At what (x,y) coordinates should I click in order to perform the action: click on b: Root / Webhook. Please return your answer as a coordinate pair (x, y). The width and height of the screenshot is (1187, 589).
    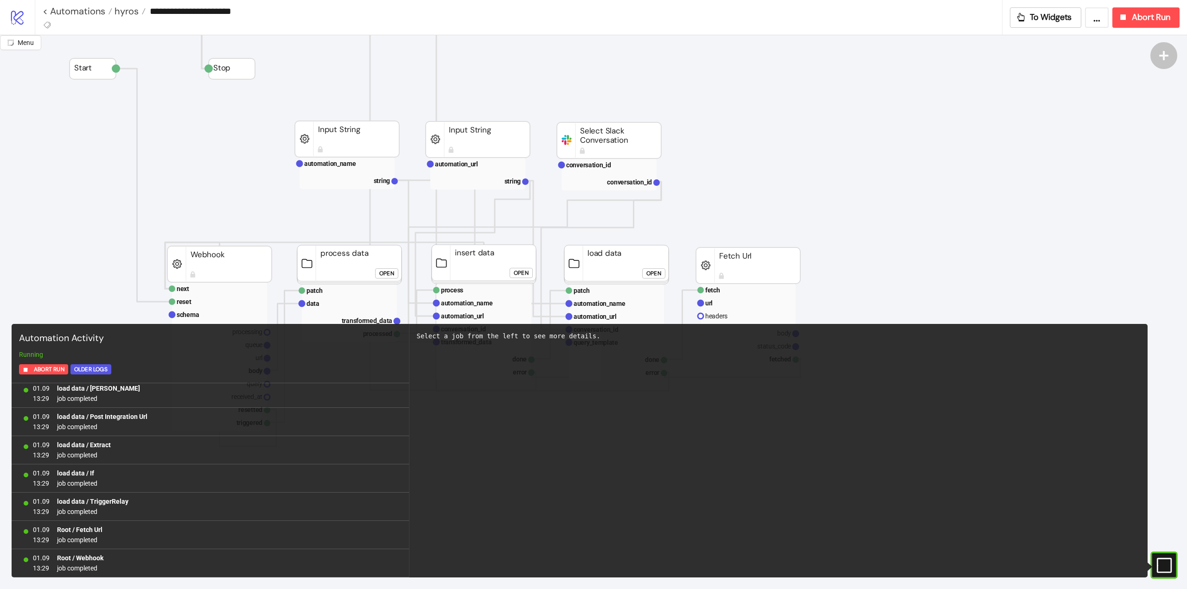
    Looking at the image, I should click on (80, 558).